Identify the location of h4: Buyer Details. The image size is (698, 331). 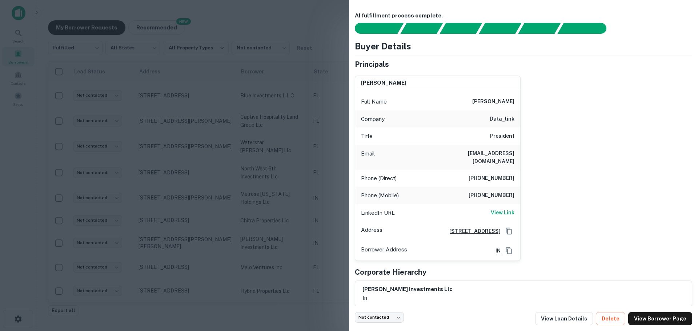
(383, 46).